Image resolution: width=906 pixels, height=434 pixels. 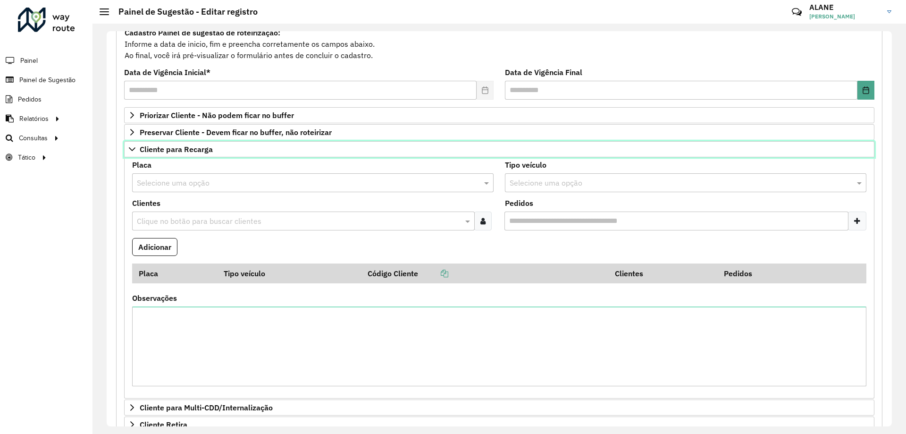 What do you see at coordinates (155, 247) in the screenshot?
I see `button: Adicionar` at bounding box center [155, 247].